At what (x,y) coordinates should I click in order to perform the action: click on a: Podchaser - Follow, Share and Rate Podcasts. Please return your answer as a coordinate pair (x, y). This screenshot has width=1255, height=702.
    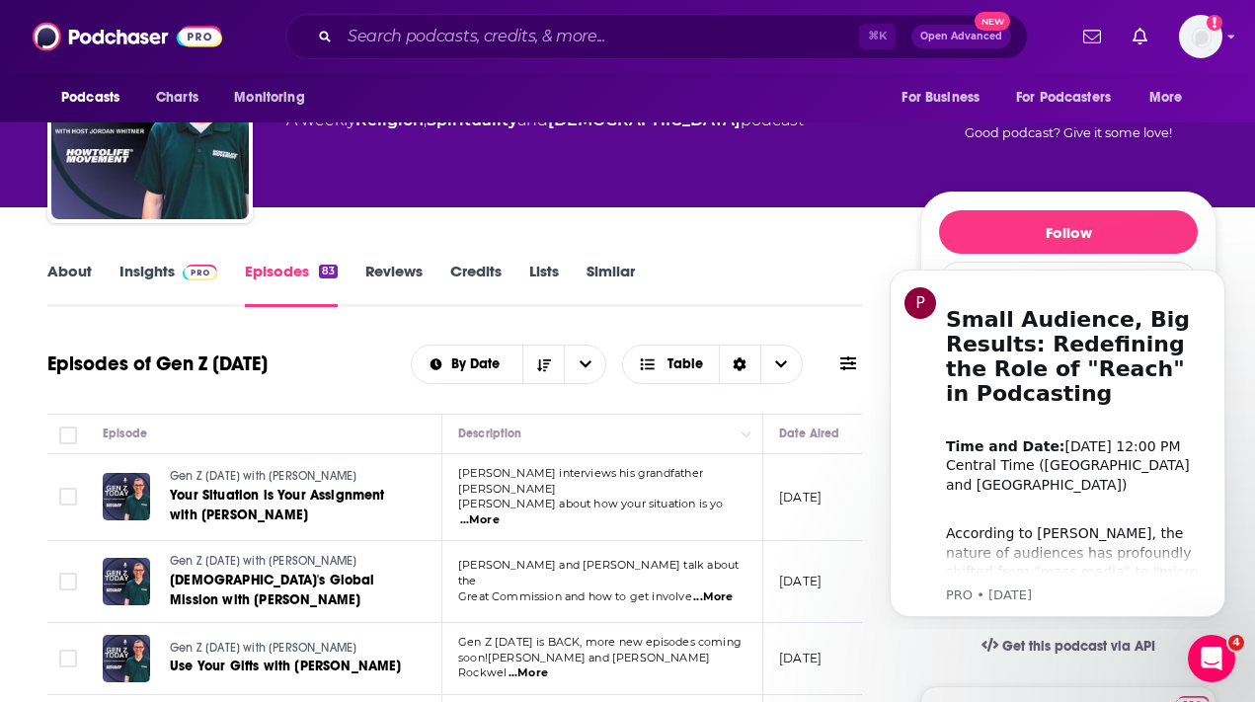
    Looking at the image, I should click on (127, 37).